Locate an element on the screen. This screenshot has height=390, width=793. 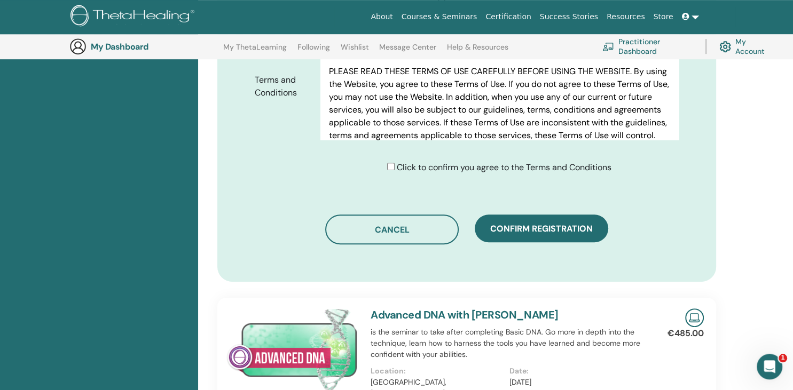
span: 1 is located at coordinates (783, 358).